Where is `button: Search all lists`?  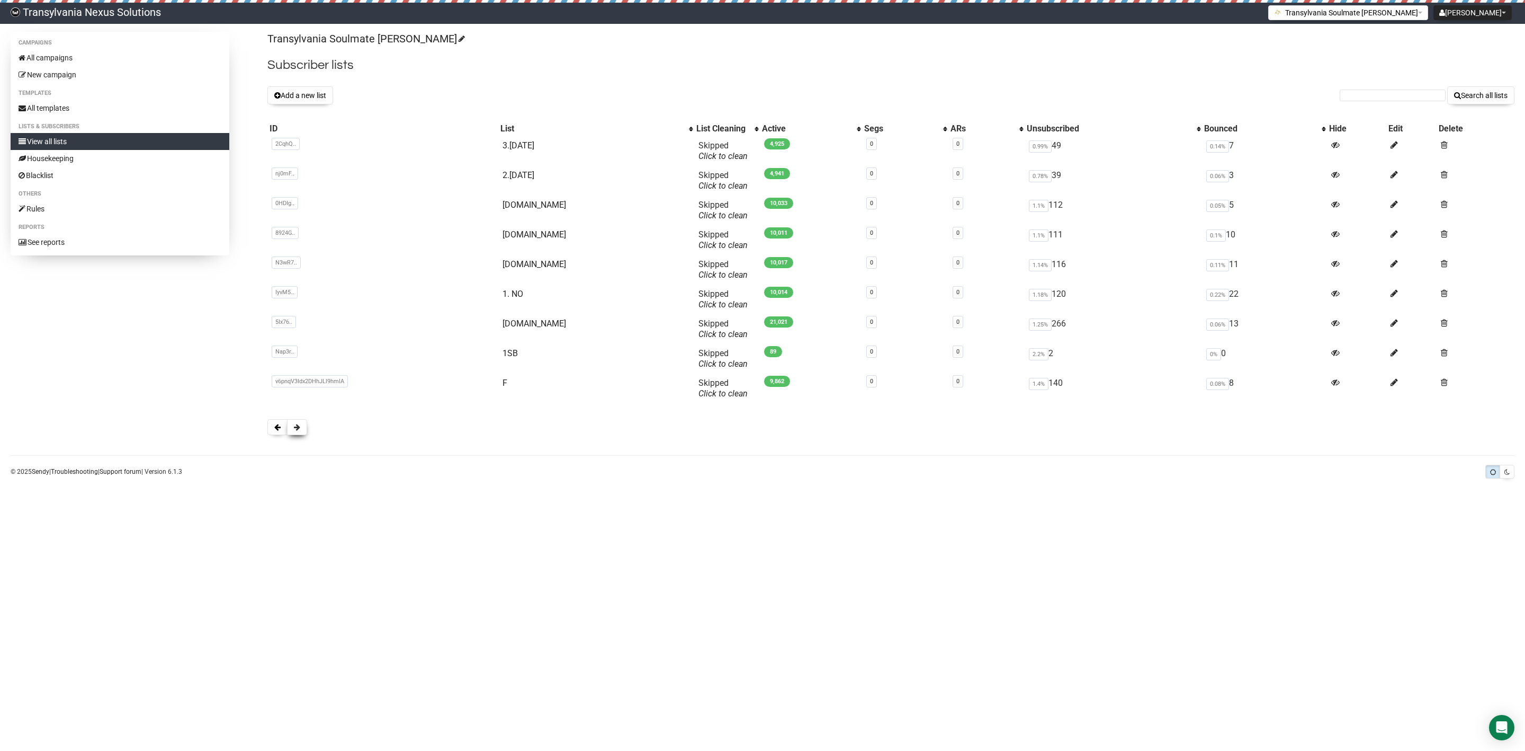 button: Search all lists is located at coordinates (1481, 95).